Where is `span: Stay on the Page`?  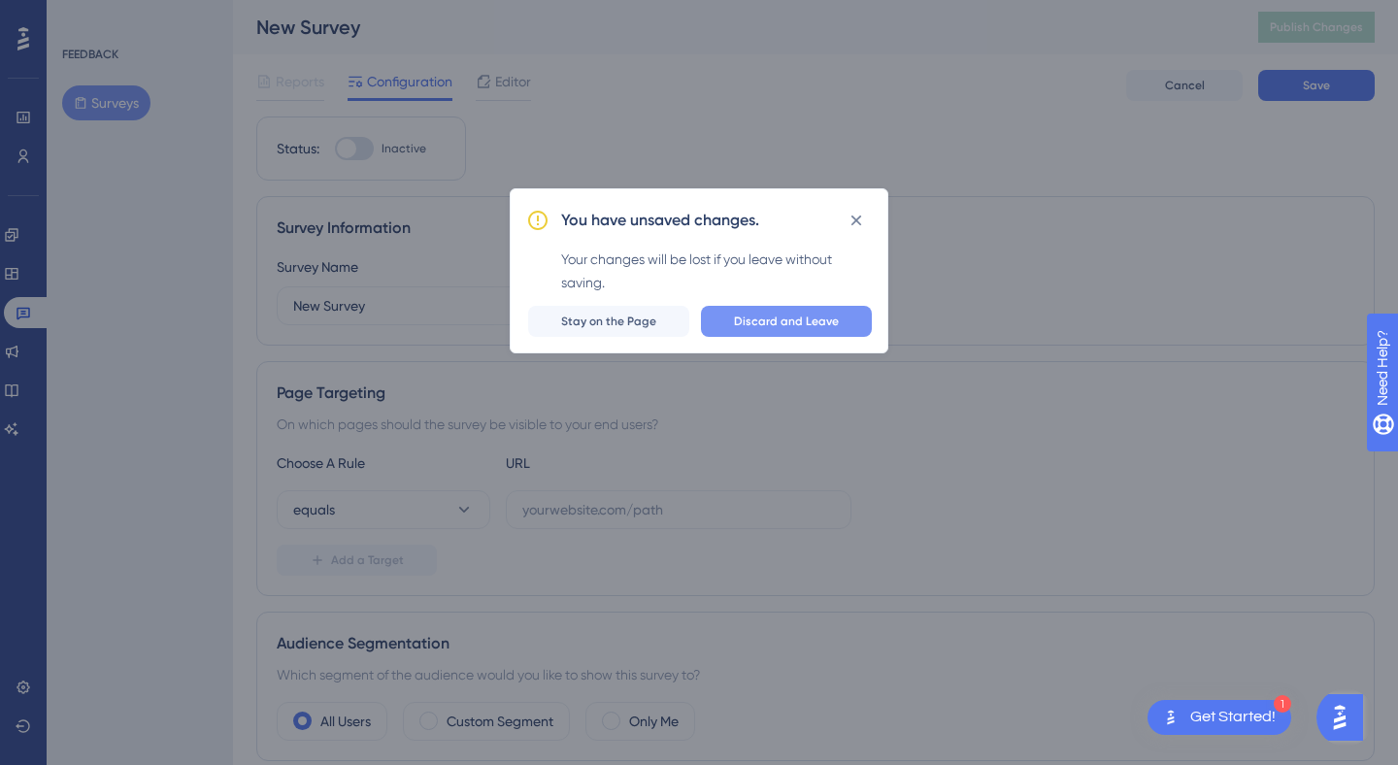
span: Stay on the Page is located at coordinates (609, 321).